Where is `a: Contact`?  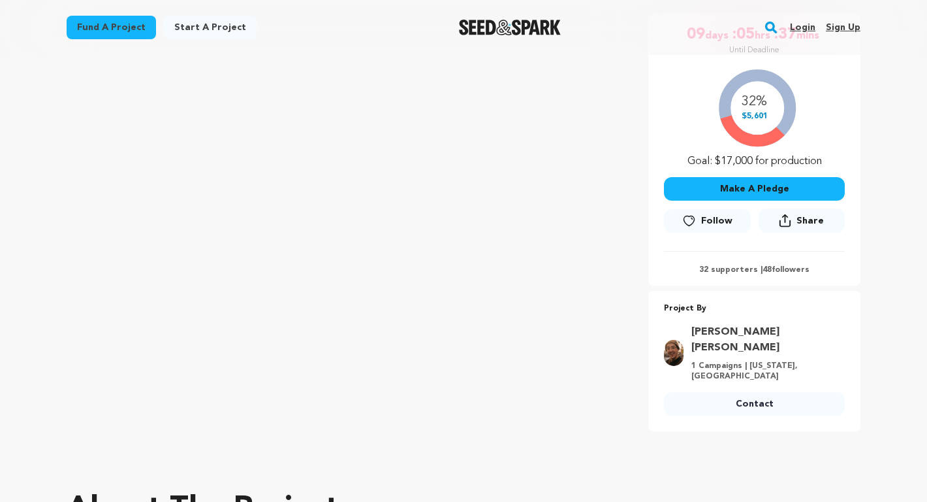
a: Contact is located at coordinates (754, 404).